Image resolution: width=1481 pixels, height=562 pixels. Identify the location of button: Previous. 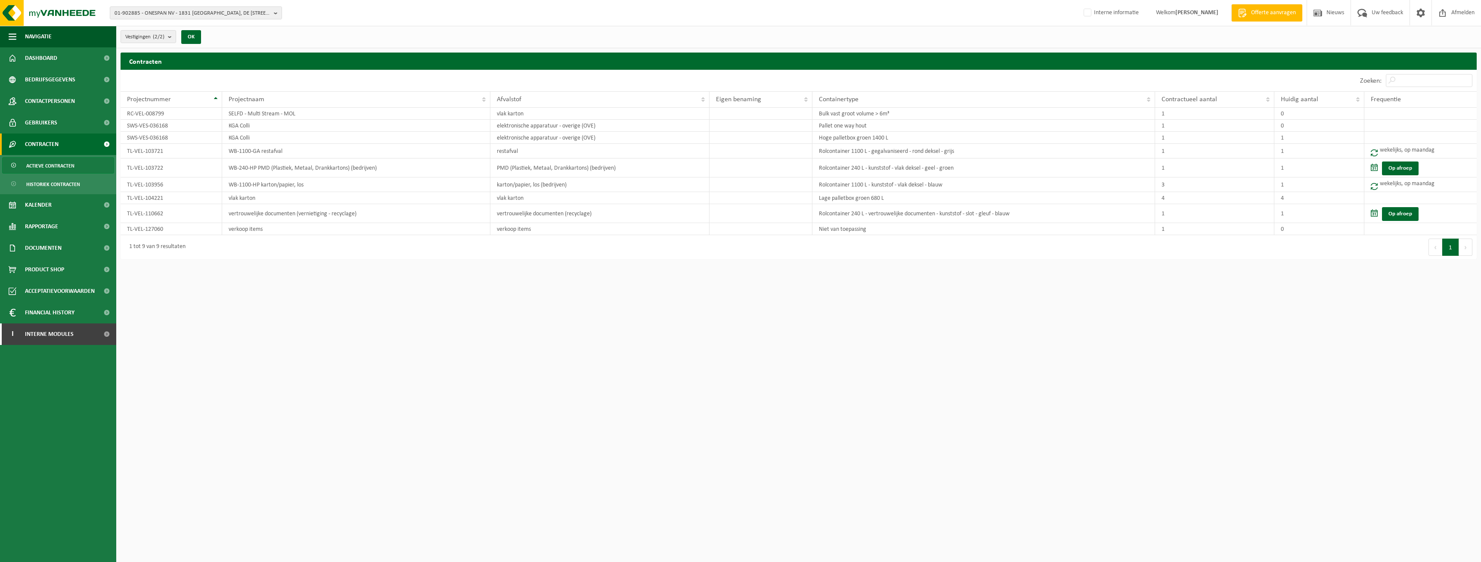
(1435, 247).